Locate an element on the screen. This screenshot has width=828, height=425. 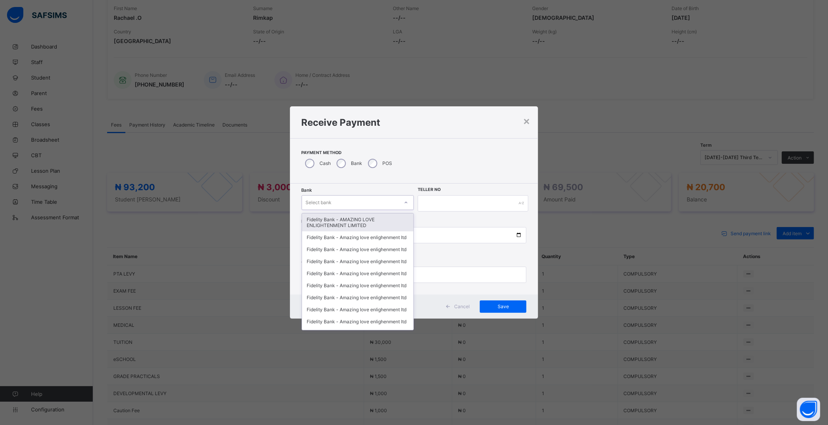
div: Fidelity Bank - AMAZING LOVE ENLIGHTENMENT LIMITED is located at coordinates (358, 222).